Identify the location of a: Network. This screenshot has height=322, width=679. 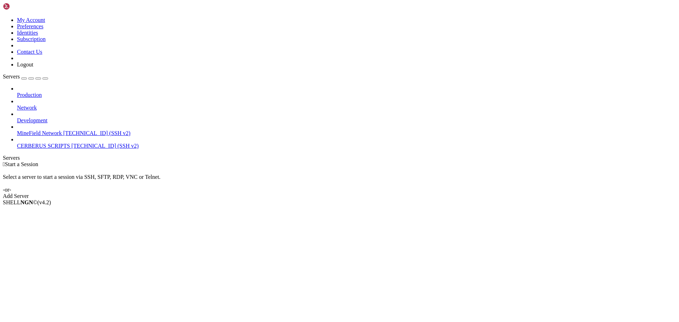
(346, 108).